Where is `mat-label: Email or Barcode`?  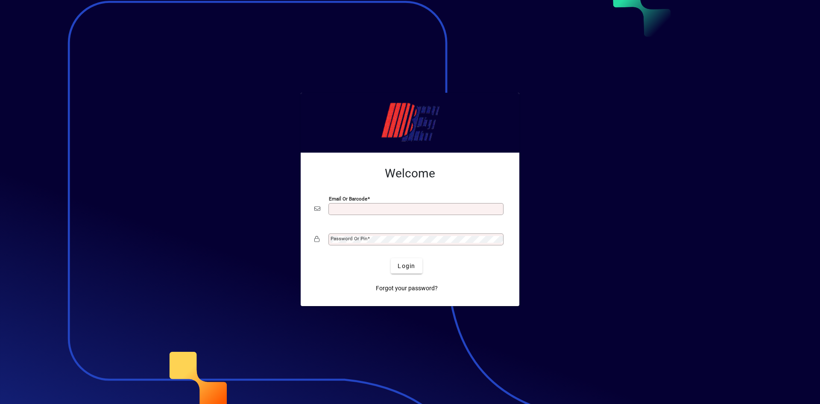
mat-label: Email or Barcode is located at coordinates (348, 199).